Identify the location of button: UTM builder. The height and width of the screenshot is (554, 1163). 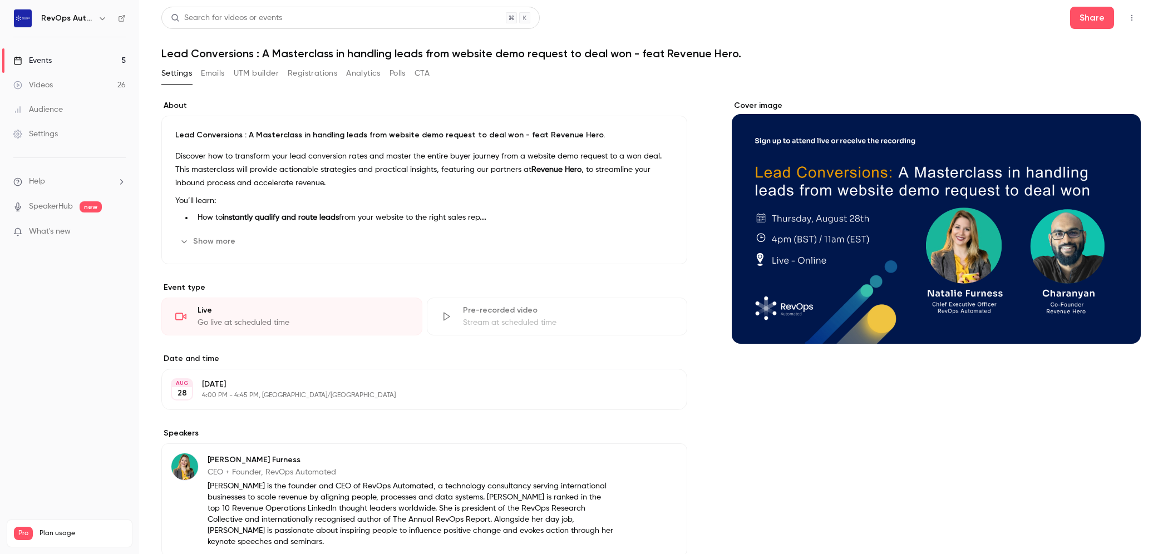
(256, 73).